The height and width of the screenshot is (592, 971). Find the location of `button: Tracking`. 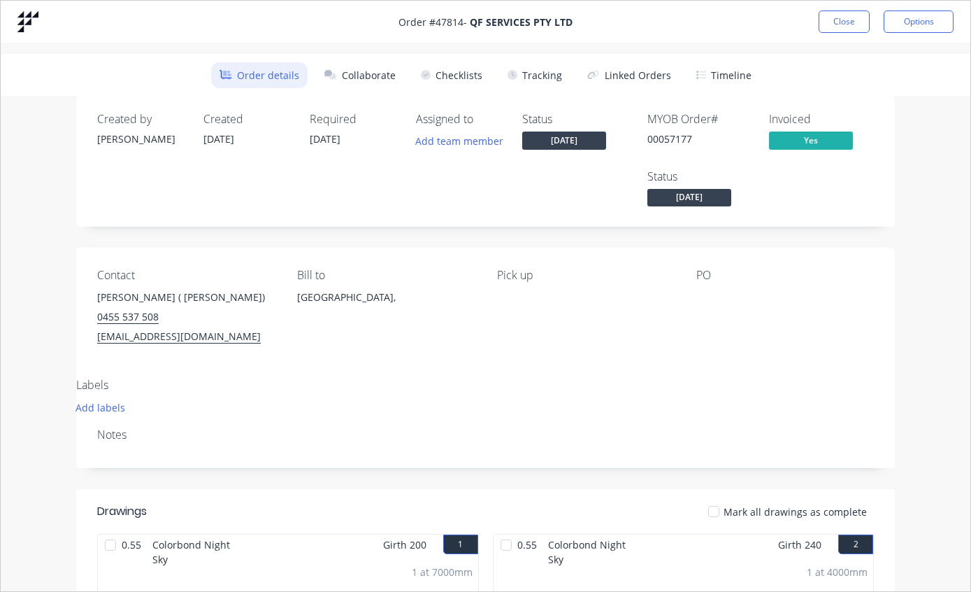

button: Tracking is located at coordinates (535, 75).